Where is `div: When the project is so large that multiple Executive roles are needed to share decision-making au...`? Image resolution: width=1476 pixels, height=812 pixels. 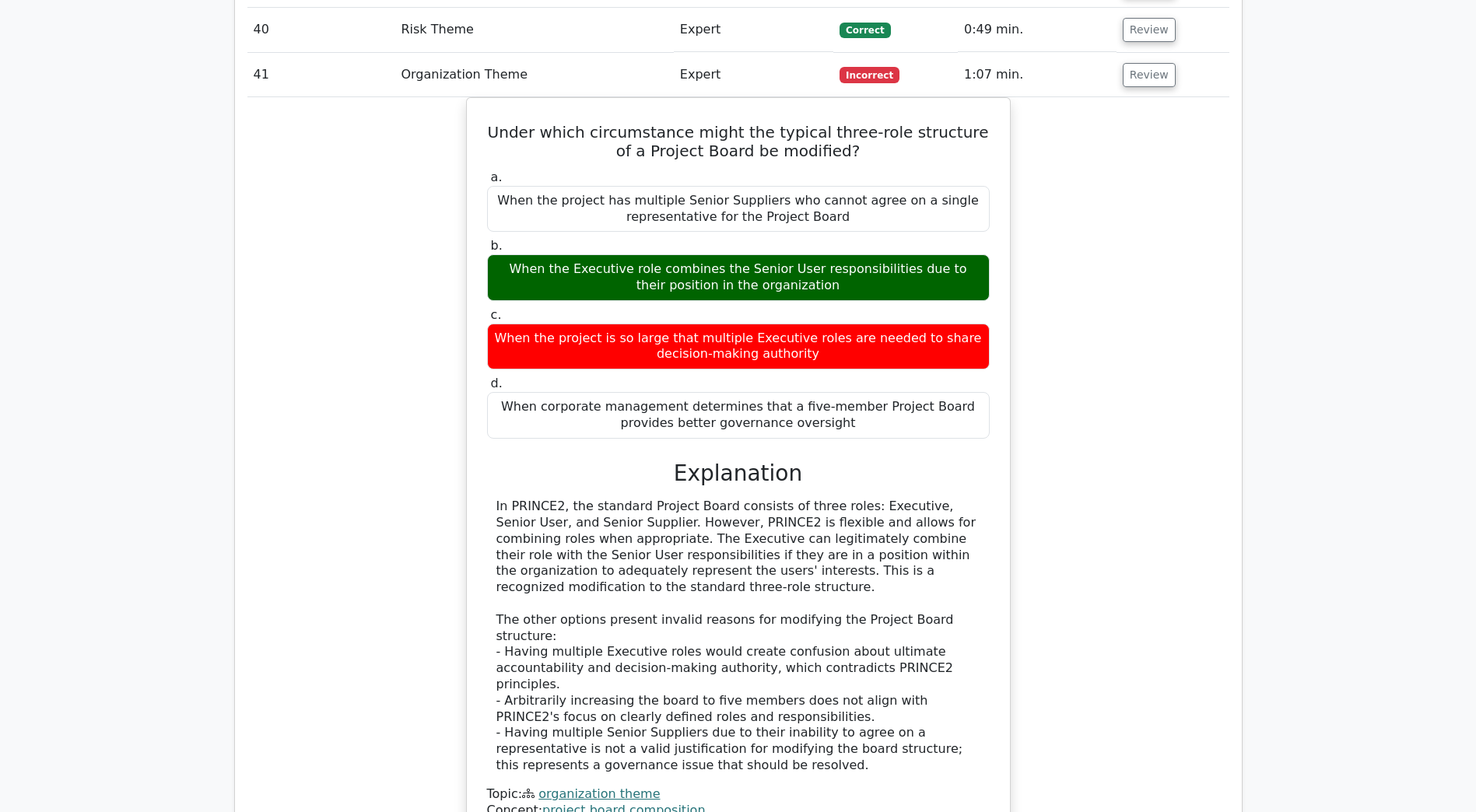 div: When the project is so large that multiple Executive roles are needed to share decision-making au... is located at coordinates (738, 347).